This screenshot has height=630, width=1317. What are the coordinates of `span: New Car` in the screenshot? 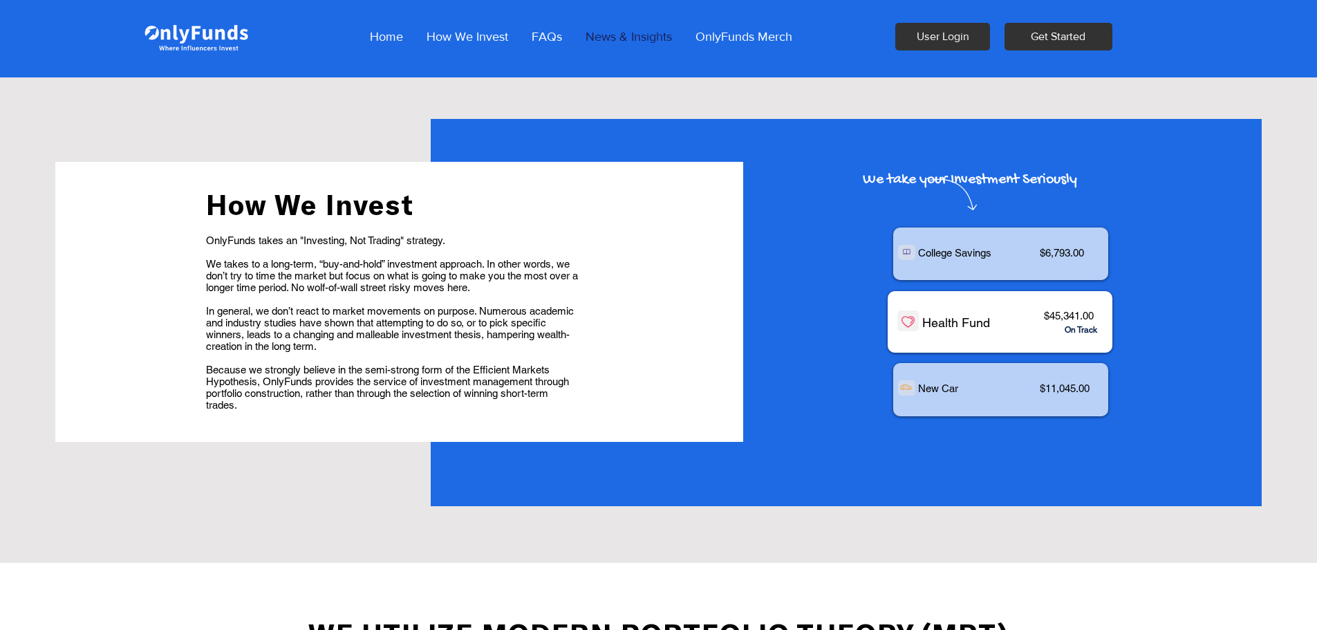 It's located at (938, 388).